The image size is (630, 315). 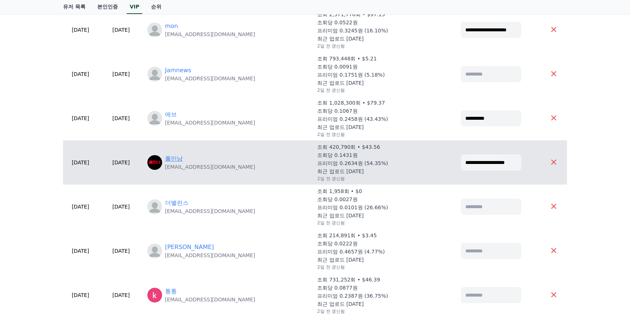 I want to click on p: 조회 731,252회 • $46.39, so click(x=348, y=279).